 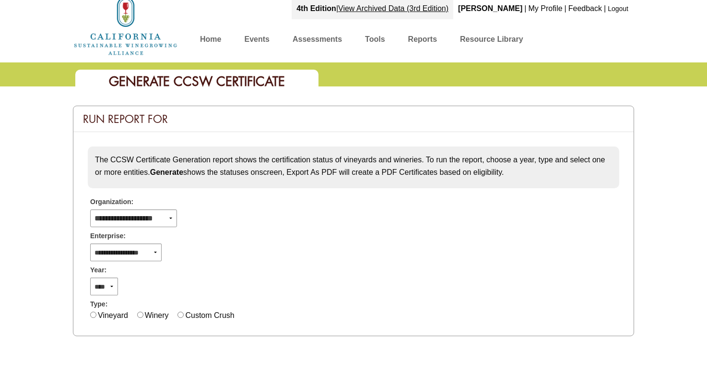 I want to click on span: Type:, so click(x=99, y=304).